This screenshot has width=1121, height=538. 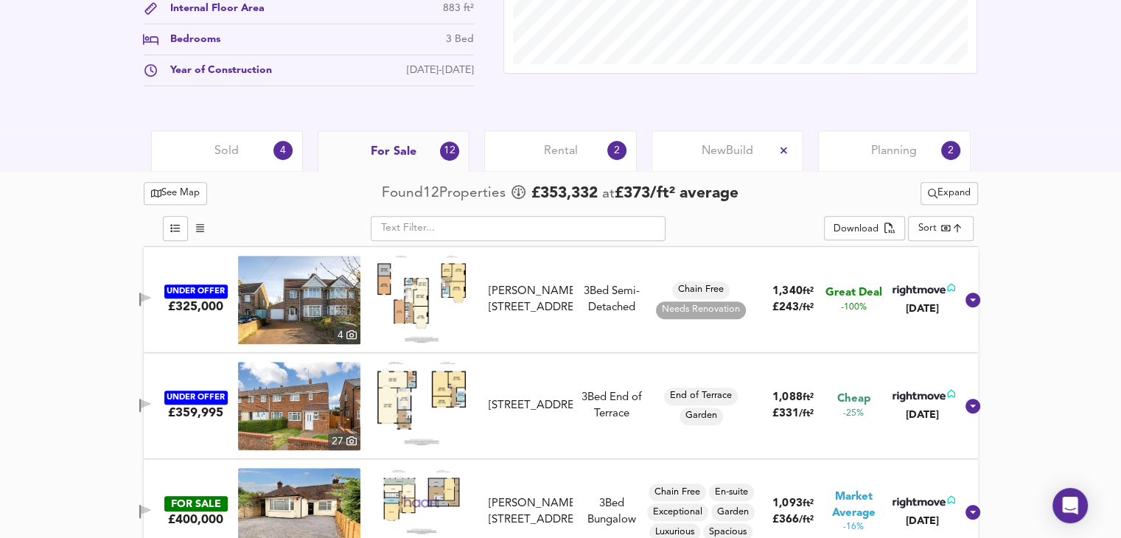 What do you see at coordinates (950, 193) in the screenshot?
I see `button: Expand` at bounding box center [950, 193].